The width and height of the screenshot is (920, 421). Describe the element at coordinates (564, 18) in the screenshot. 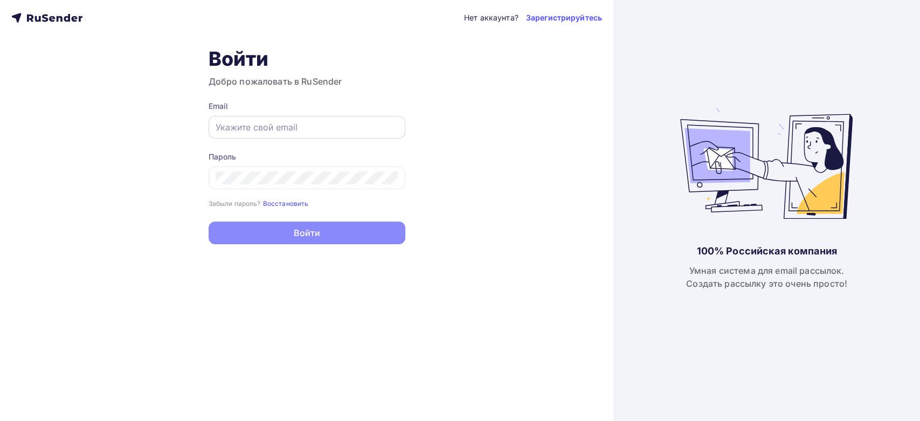

I see `a: Зарегистрируйтесь` at that location.